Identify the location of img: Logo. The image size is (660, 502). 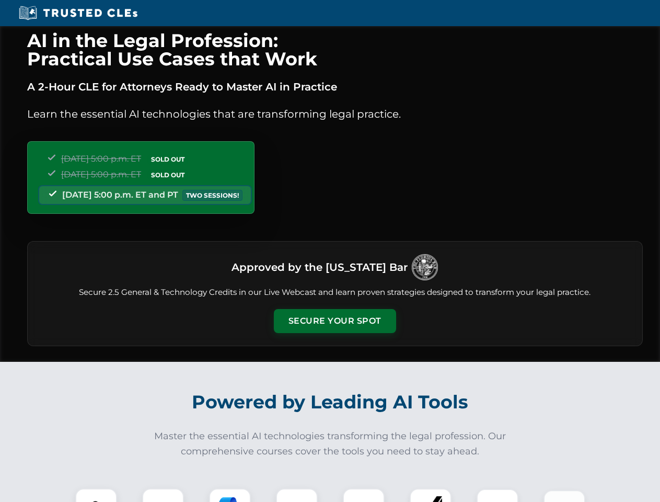
(425, 267).